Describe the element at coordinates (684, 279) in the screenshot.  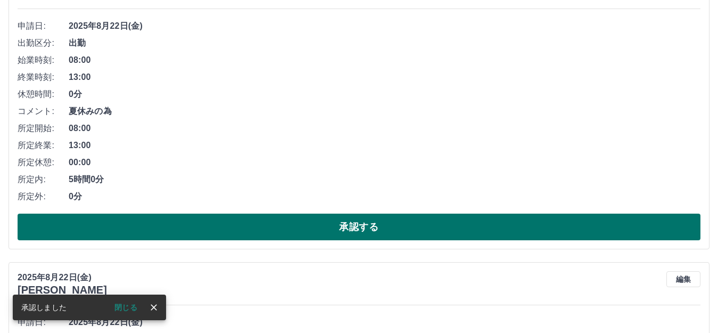
I see `button: 編集` at that location.